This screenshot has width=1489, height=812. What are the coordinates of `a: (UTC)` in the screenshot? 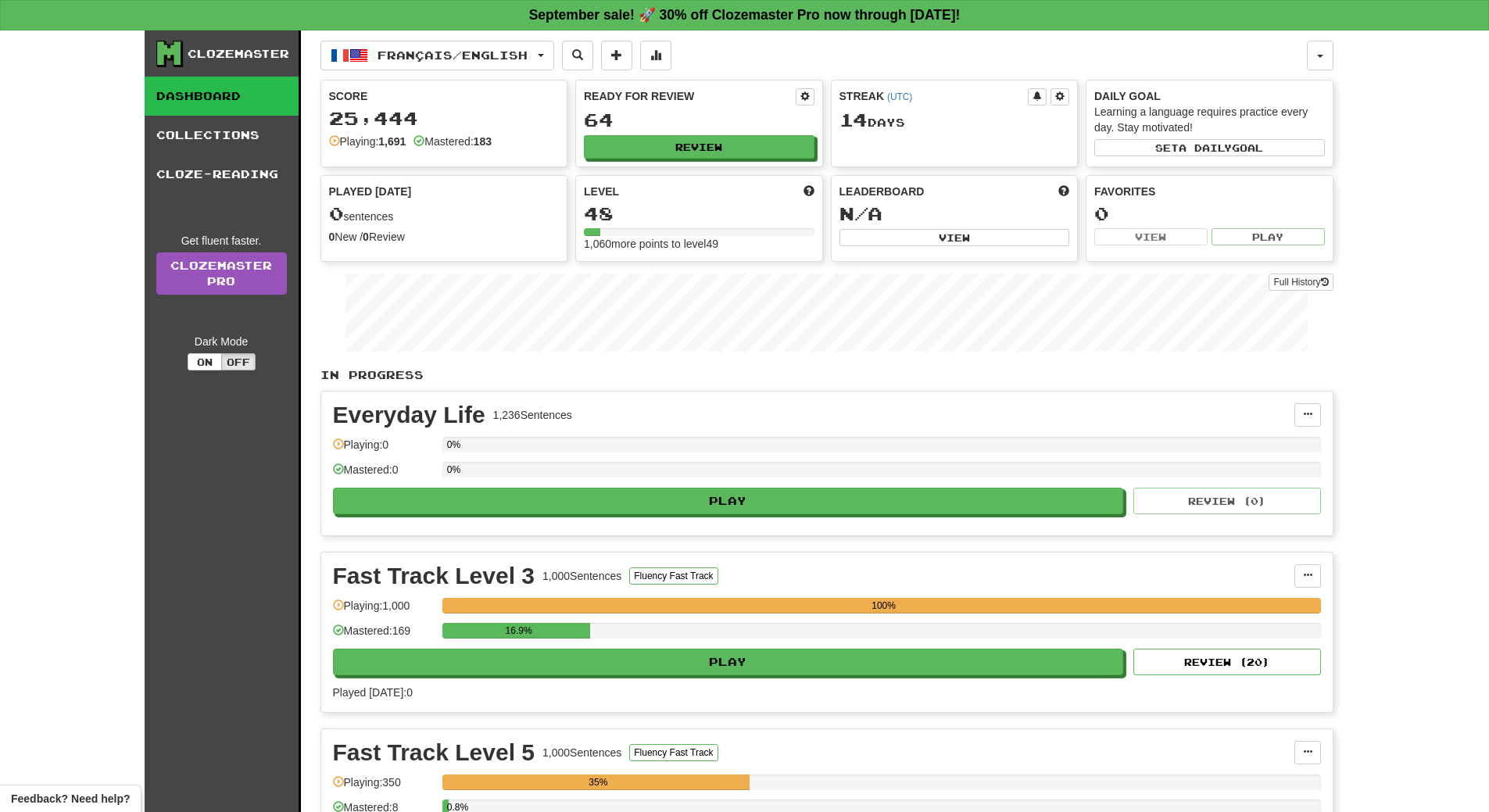 It's located at (899, 96).